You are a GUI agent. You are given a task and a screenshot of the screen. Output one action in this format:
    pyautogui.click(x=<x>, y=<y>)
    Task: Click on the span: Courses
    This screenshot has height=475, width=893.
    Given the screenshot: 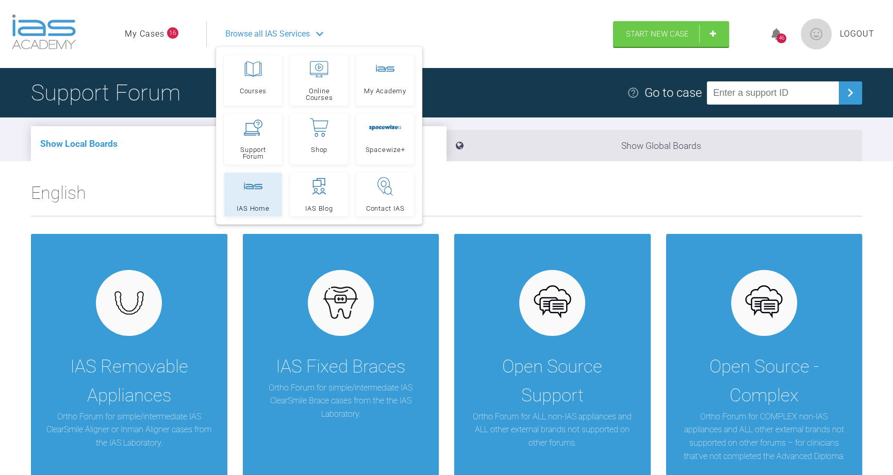 What is the action you would take?
    pyautogui.click(x=253, y=91)
    